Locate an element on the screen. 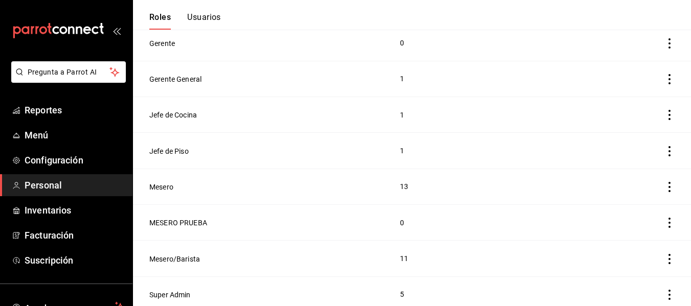  button: Gerente General is located at coordinates (175, 79).